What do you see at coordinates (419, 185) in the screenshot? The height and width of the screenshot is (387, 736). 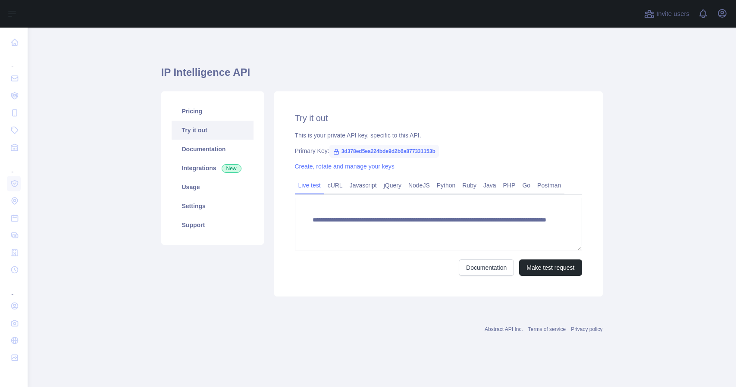 I see `a: NodeJS` at bounding box center [419, 185].